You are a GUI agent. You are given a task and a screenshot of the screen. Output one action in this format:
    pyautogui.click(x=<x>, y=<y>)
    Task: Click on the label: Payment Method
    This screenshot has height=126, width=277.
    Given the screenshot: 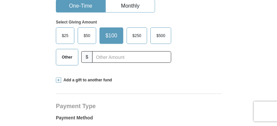 What is the action you would take?
    pyautogui.click(x=139, y=119)
    